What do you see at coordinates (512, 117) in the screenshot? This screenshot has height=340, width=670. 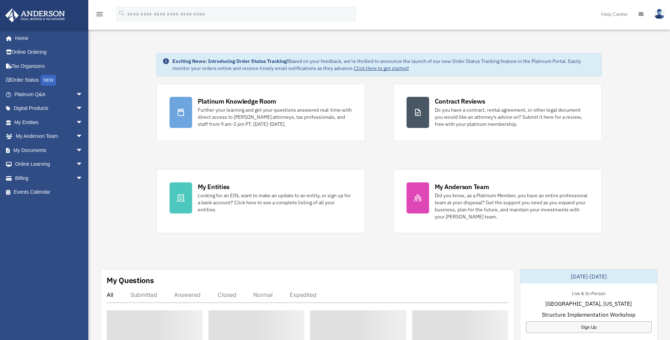 I see `div: Do you have a contract, rental agreement, or other legal document you would like an attorney's ad...` at bounding box center [512, 117].